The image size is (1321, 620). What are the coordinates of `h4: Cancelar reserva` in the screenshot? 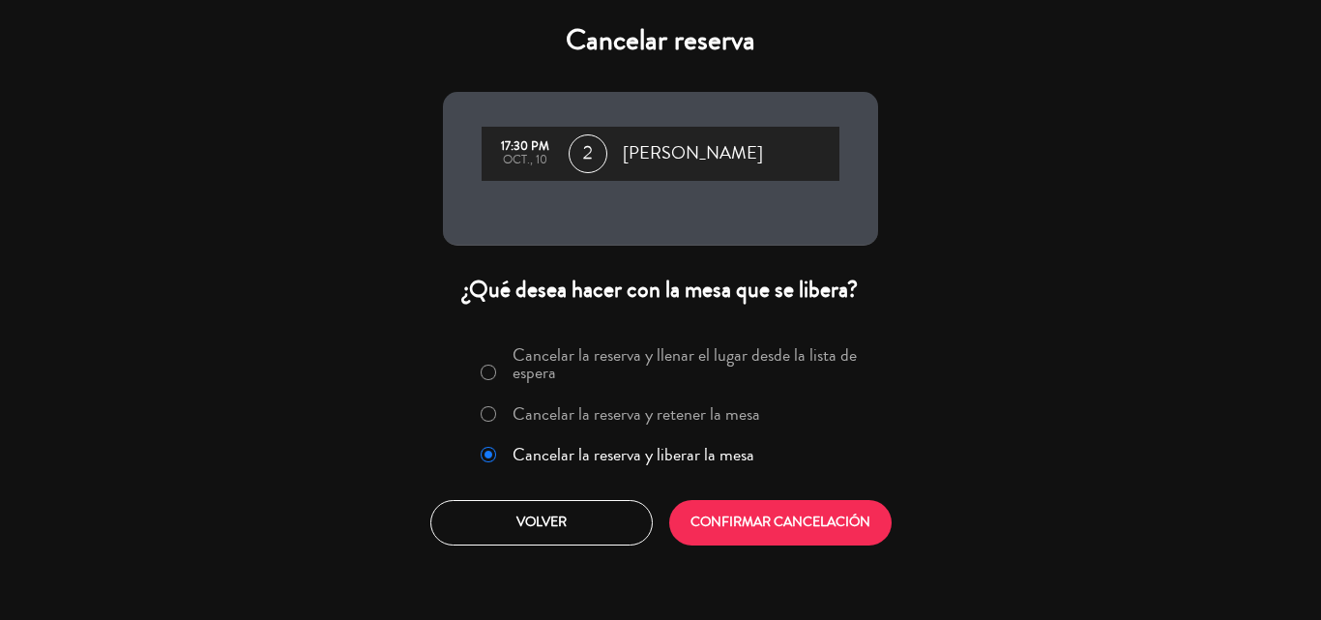 It's located at (660, 41).